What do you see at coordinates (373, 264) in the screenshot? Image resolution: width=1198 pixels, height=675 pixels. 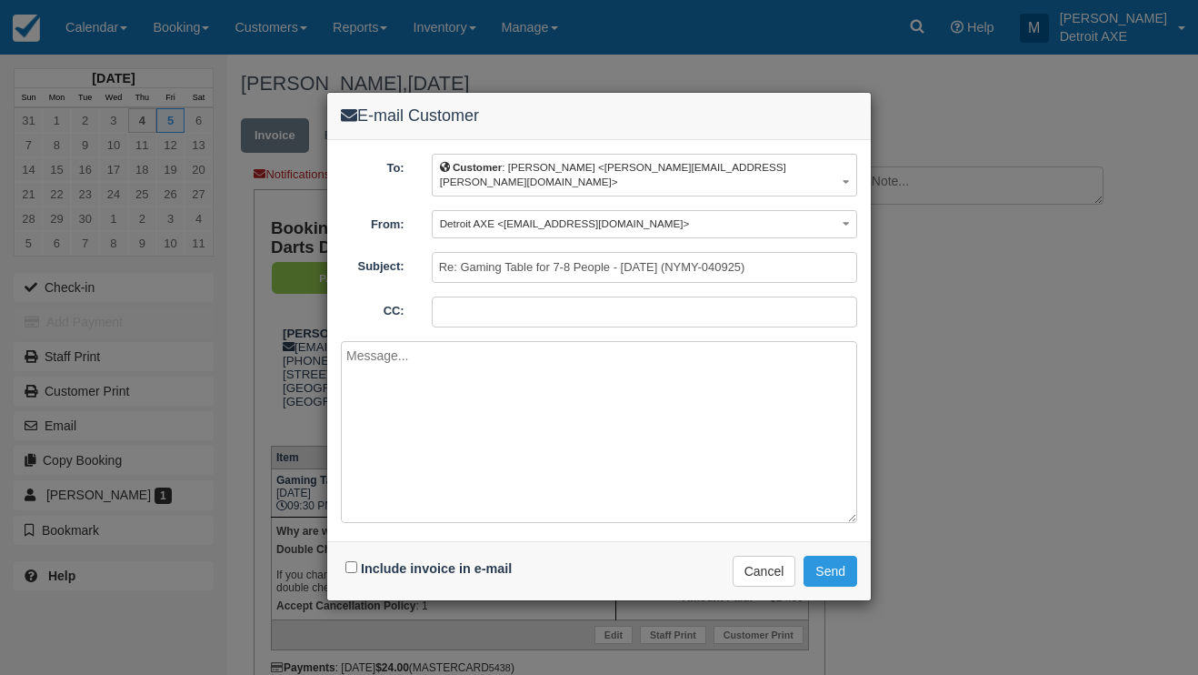 I see `label: Subject:` at bounding box center [373, 264].